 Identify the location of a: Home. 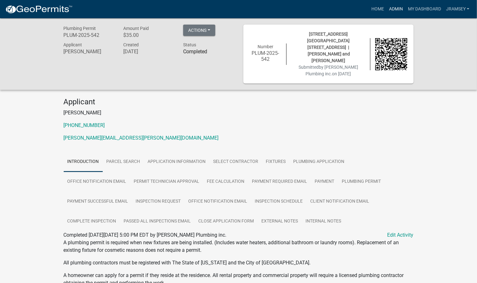
(377, 9).